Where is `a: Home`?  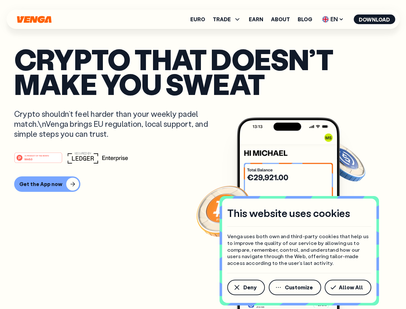
a: Home is located at coordinates (34, 19).